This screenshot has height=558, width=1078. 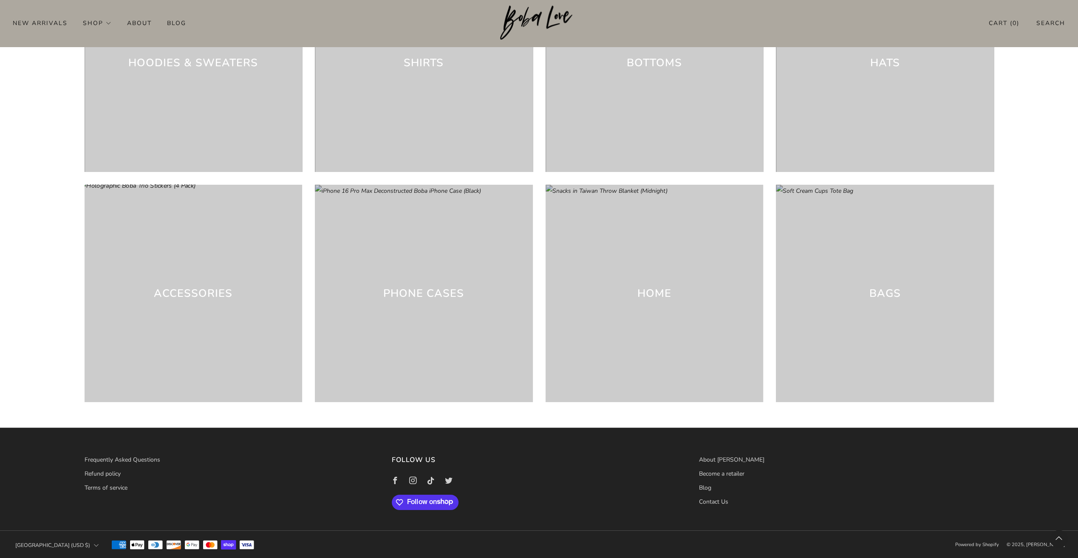 What do you see at coordinates (977, 545) in the screenshot?
I see `a: Powered by Shopify` at bounding box center [977, 545].